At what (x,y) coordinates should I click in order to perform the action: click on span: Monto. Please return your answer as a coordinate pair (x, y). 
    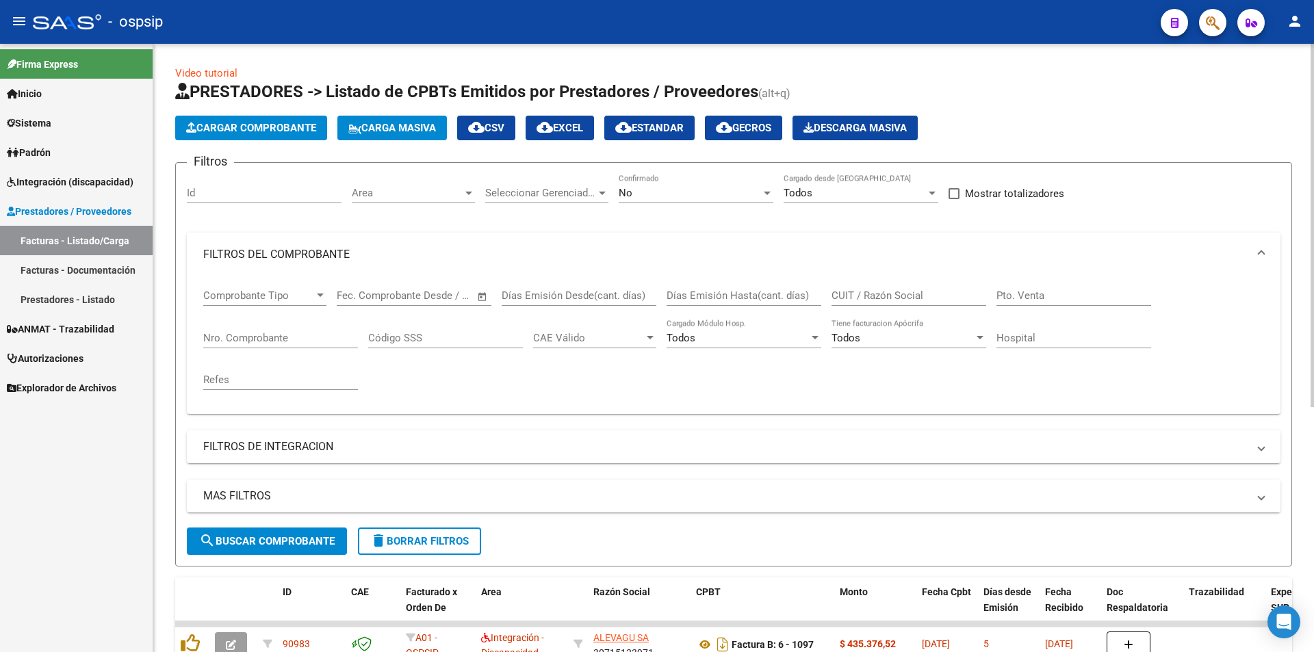
    Looking at the image, I should click on (854, 592).